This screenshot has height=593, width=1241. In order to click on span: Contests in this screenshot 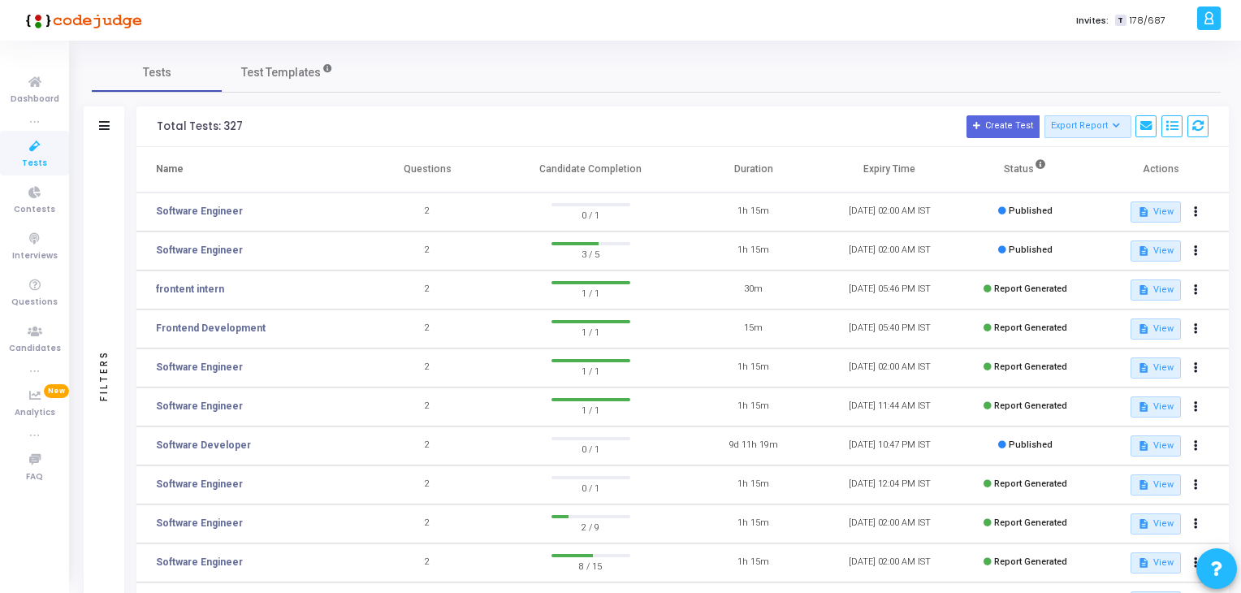, I will do `click(34, 209)`.